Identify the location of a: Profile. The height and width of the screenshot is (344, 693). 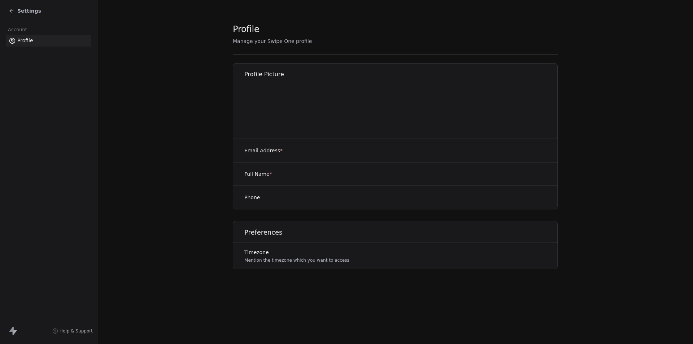
(48, 40).